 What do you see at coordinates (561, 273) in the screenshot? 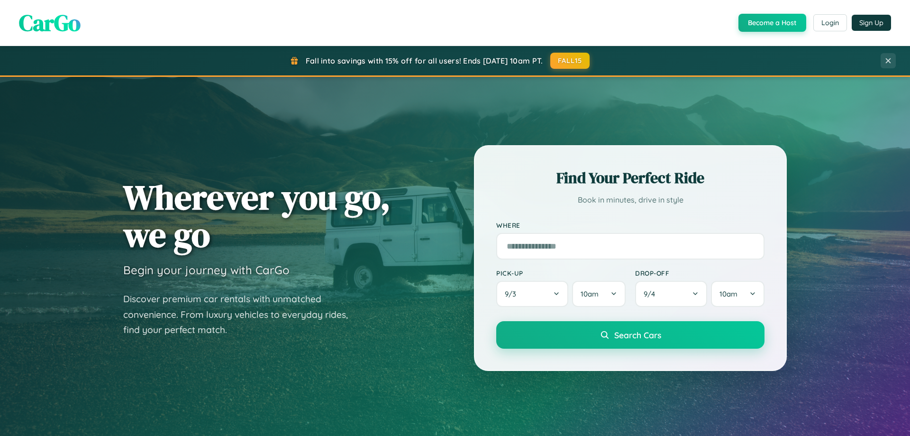
I see `label: Pick-up` at bounding box center [561, 273].